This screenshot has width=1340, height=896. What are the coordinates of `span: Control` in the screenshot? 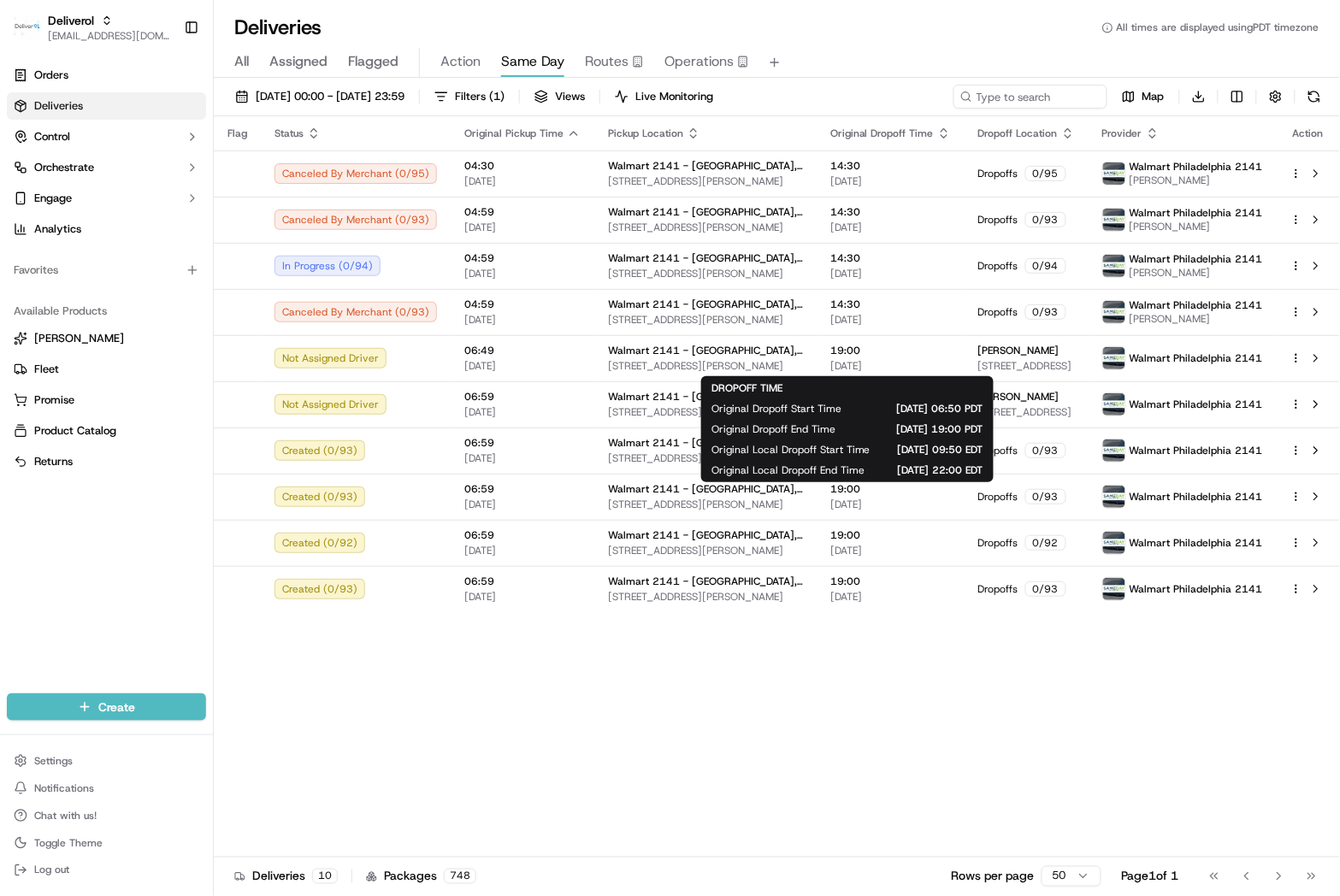 It's located at (52, 137).